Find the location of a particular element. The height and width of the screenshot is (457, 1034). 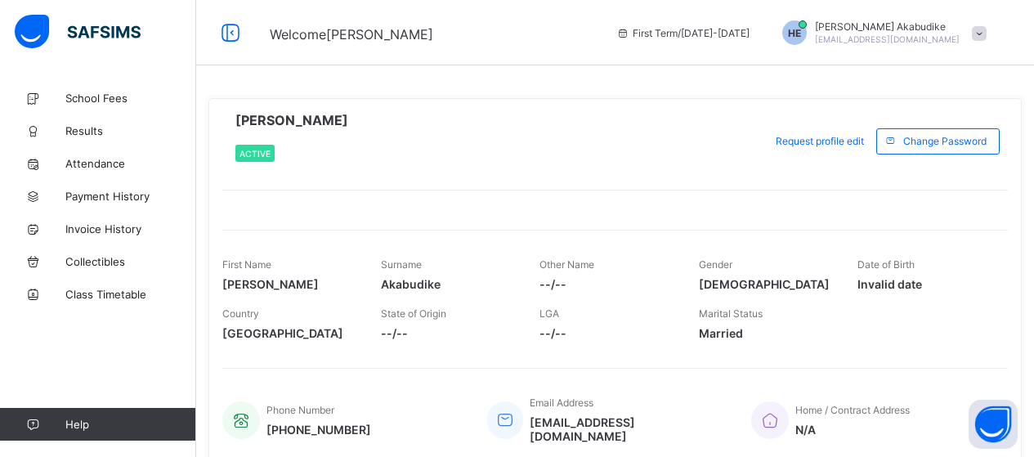

span: Gender is located at coordinates (715, 264).